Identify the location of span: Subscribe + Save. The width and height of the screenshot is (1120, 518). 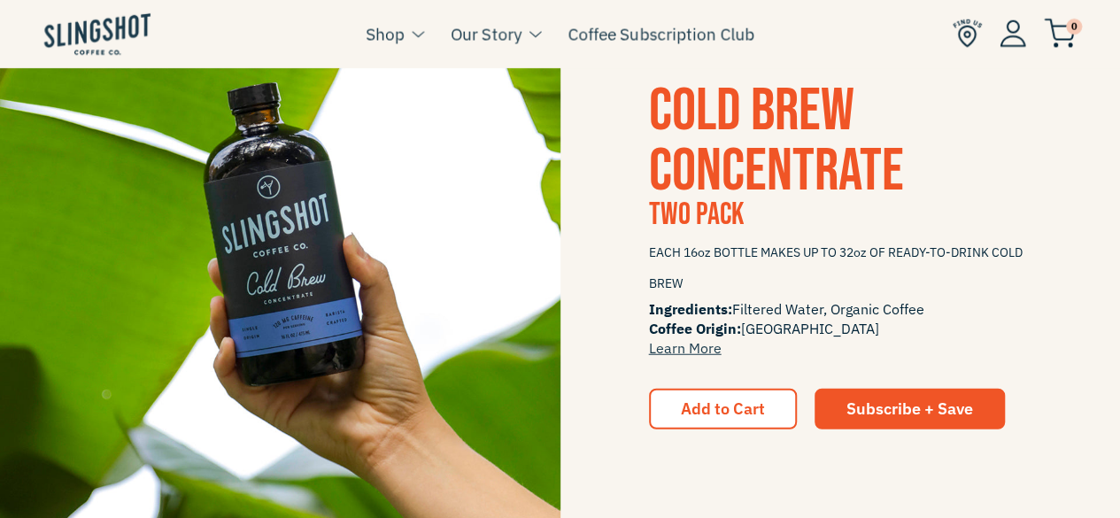
(910, 408).